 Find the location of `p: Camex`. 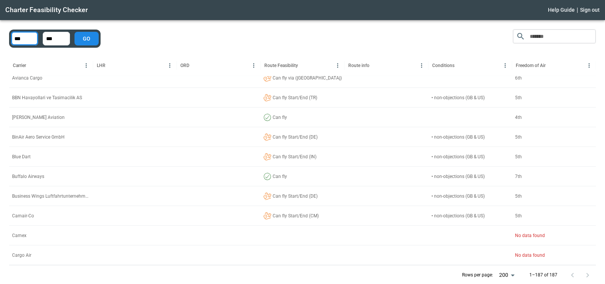

p: Camex is located at coordinates (19, 235).